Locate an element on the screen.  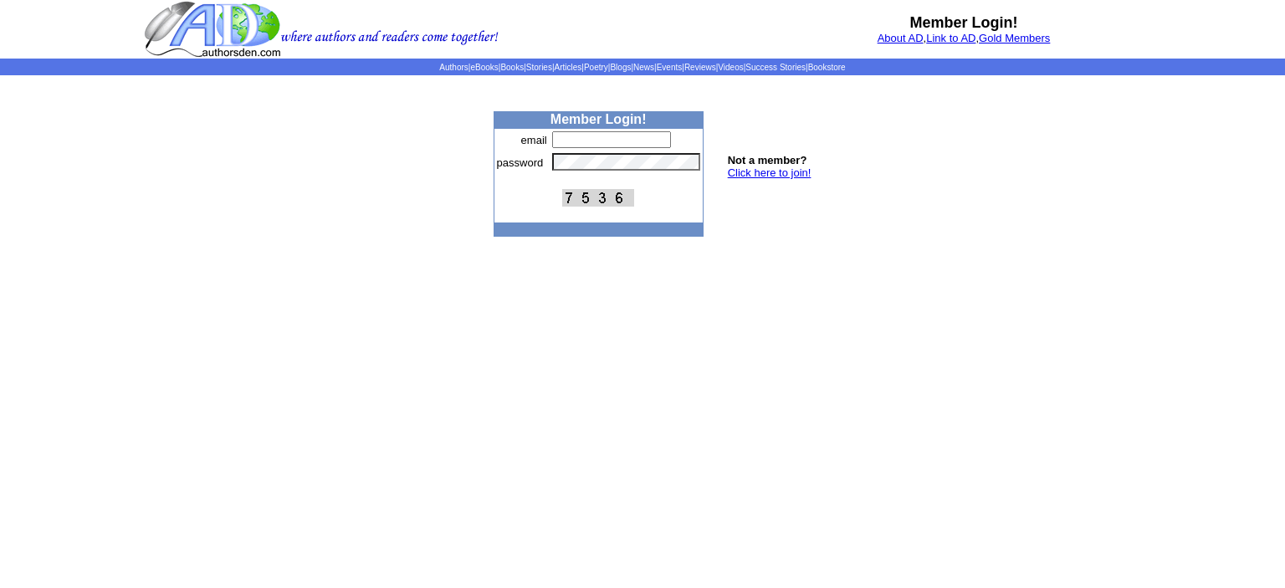
a: Poetry is located at coordinates (595, 67).